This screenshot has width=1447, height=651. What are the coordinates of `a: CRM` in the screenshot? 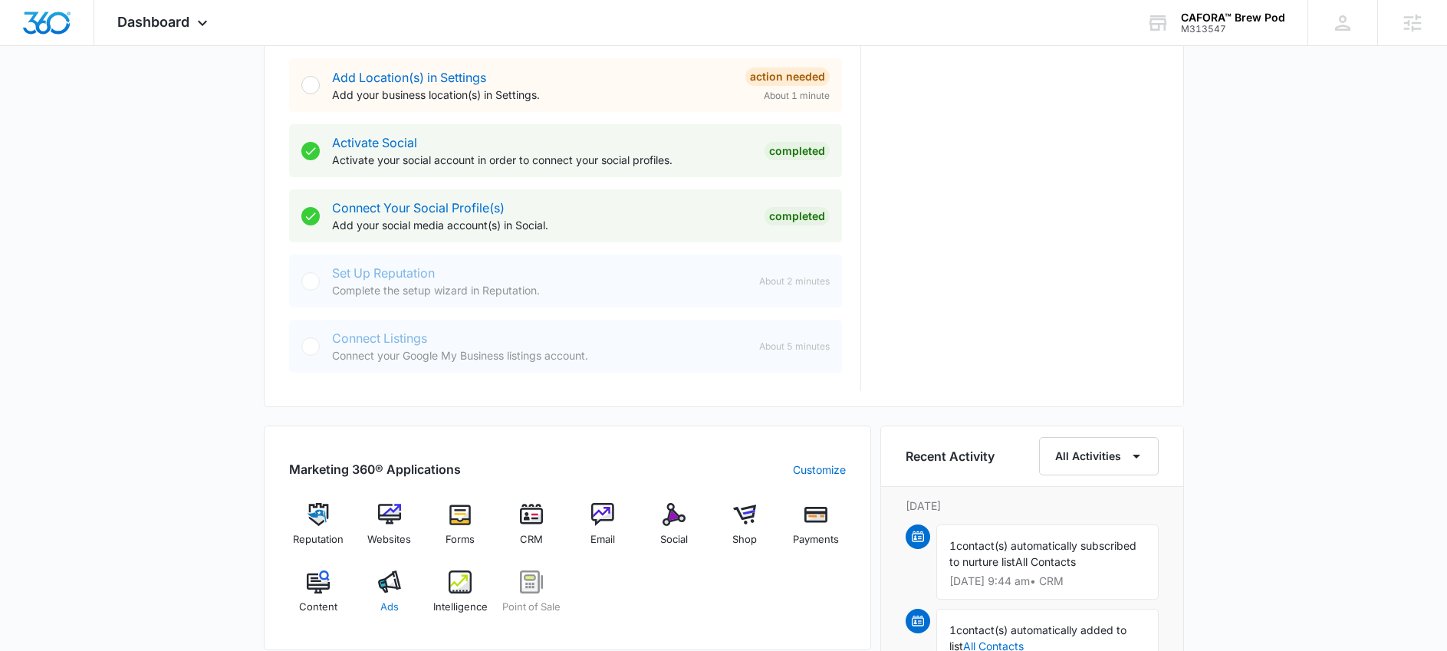 It's located at (531, 531).